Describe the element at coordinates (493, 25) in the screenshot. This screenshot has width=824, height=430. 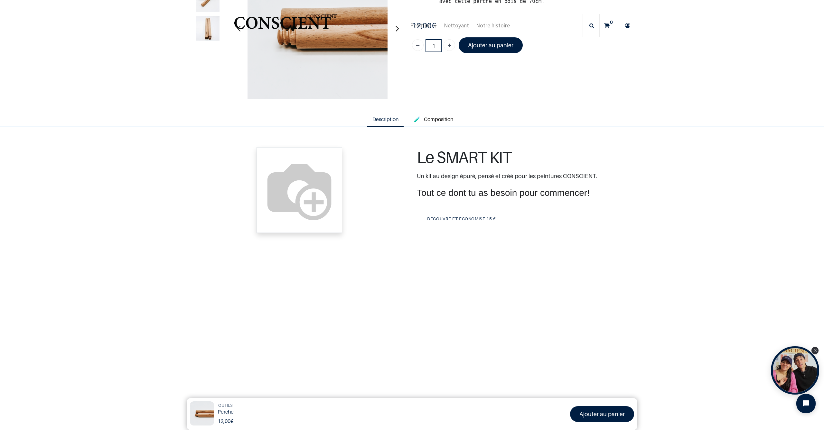
I see `span: Notre histoire` at that location.